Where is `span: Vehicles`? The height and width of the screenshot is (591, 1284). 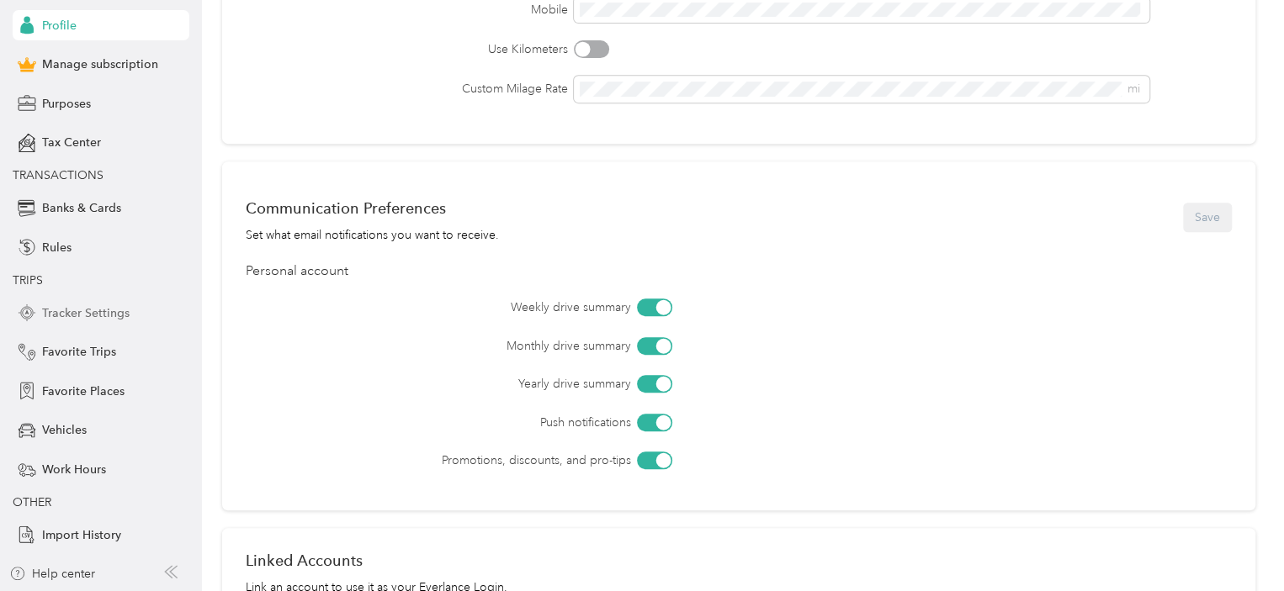 span: Vehicles is located at coordinates (64, 430).